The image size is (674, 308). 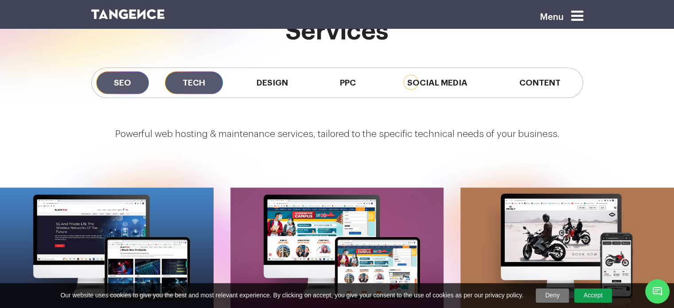 I want to click on span: Chat Widget, so click(x=657, y=291).